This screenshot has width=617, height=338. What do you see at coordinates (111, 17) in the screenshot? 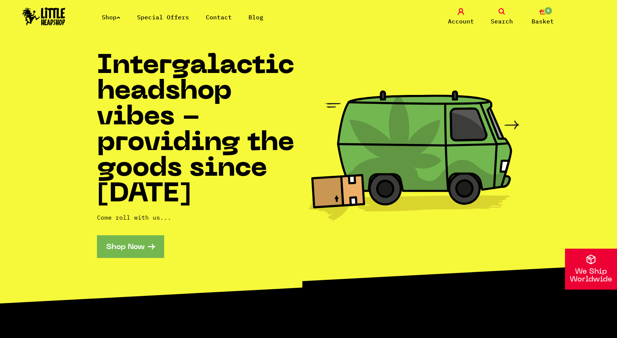
I see `a: Shop` at bounding box center [111, 17].